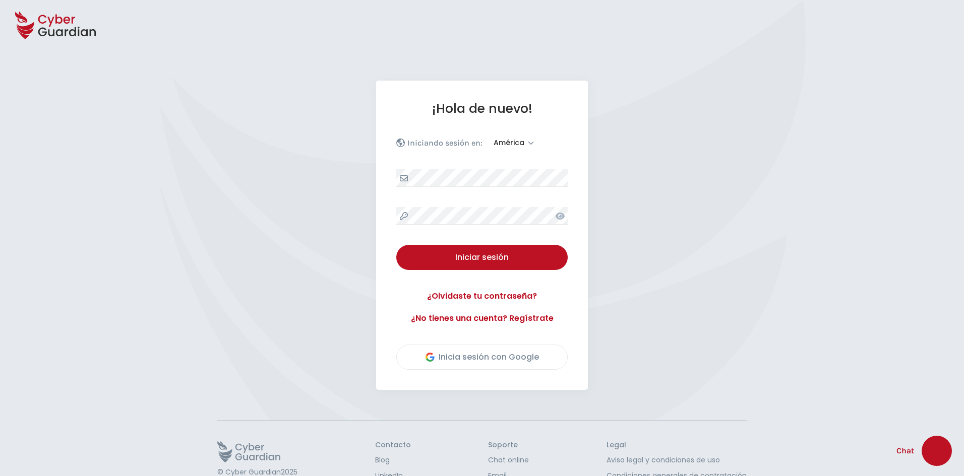 Image resolution: width=964 pixels, height=476 pixels. I want to click on h1: ¡Hola de nuevo!, so click(482, 108).